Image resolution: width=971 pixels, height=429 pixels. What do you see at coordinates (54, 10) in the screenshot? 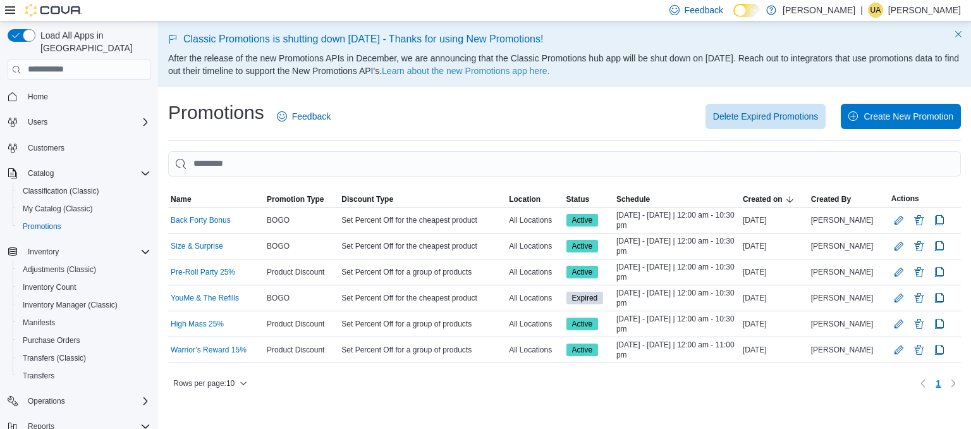
I see `img: Cova` at bounding box center [54, 10].